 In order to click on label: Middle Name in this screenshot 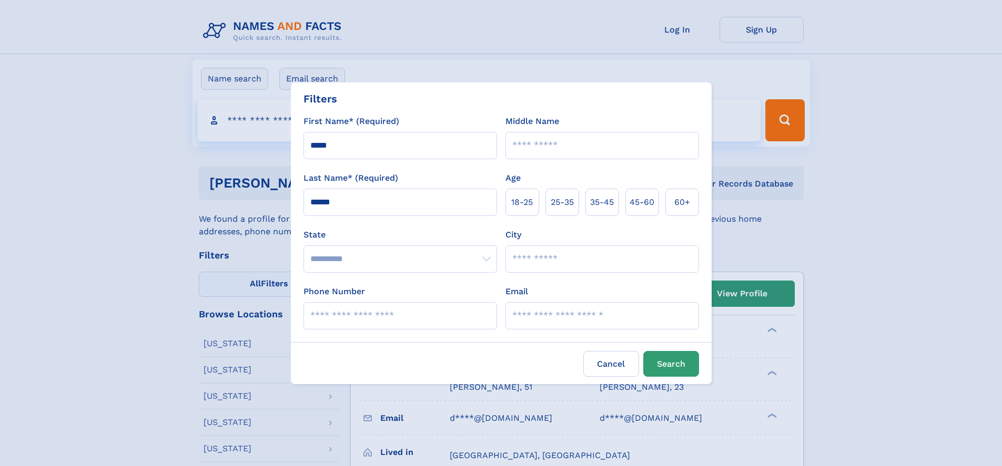, I will do `click(532, 121)`.